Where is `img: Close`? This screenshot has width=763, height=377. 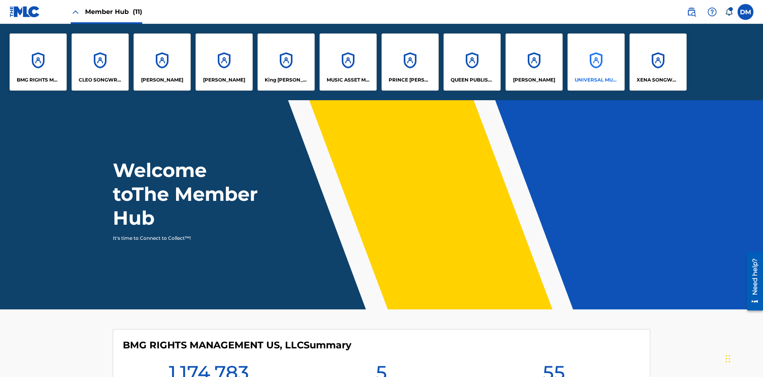
img: Close is located at coordinates (76, 12).